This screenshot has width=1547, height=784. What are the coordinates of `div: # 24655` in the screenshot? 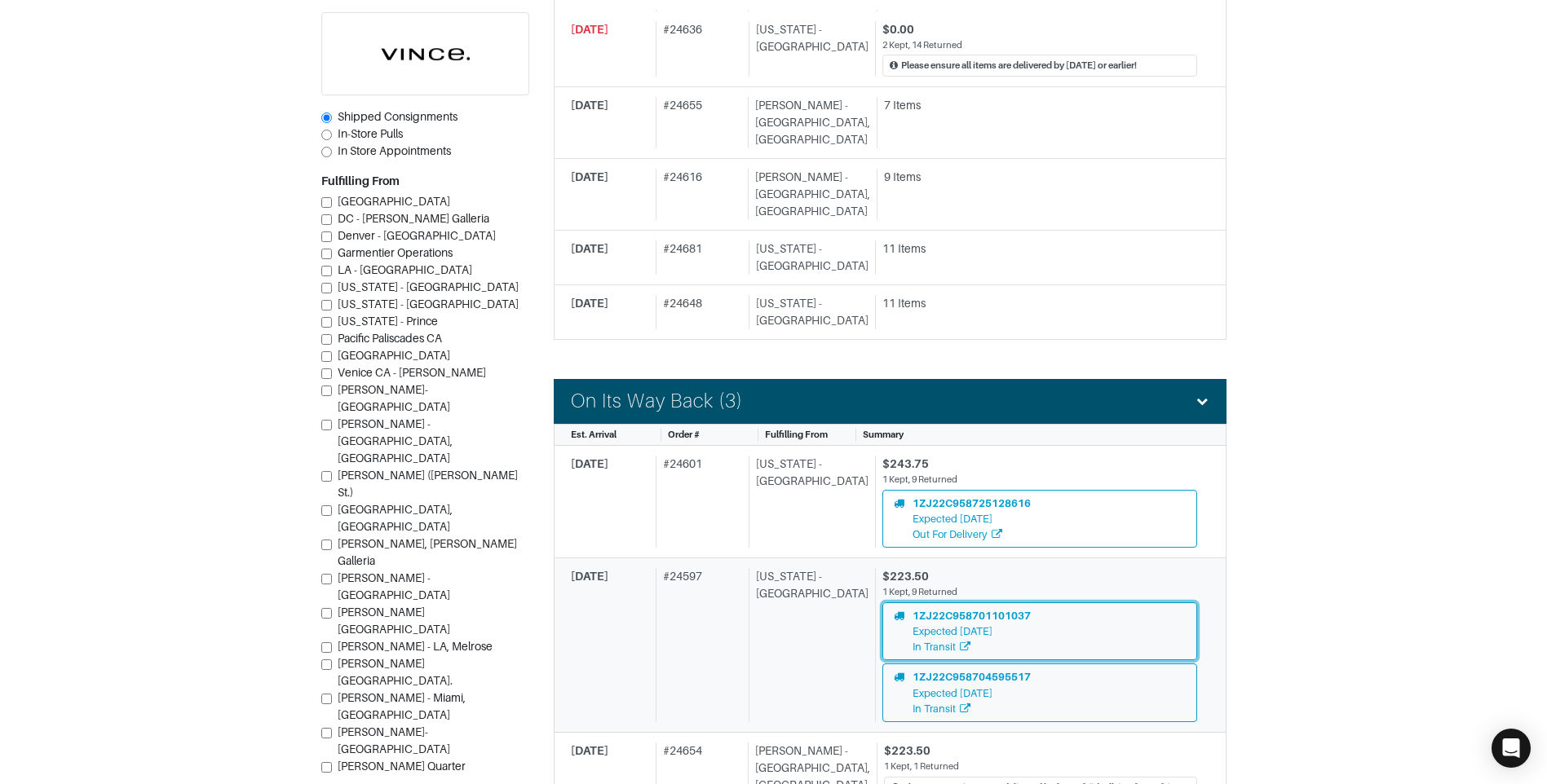 It's located at (698, 123).